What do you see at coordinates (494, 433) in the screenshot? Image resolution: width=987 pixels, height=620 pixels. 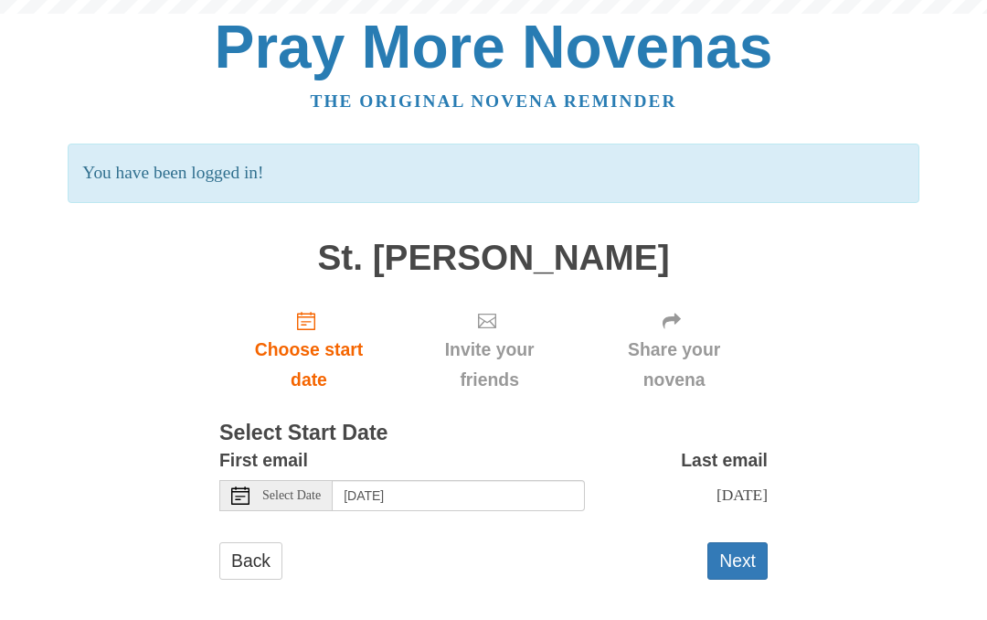 I see `h3: Select Start Date` at bounding box center [494, 433].